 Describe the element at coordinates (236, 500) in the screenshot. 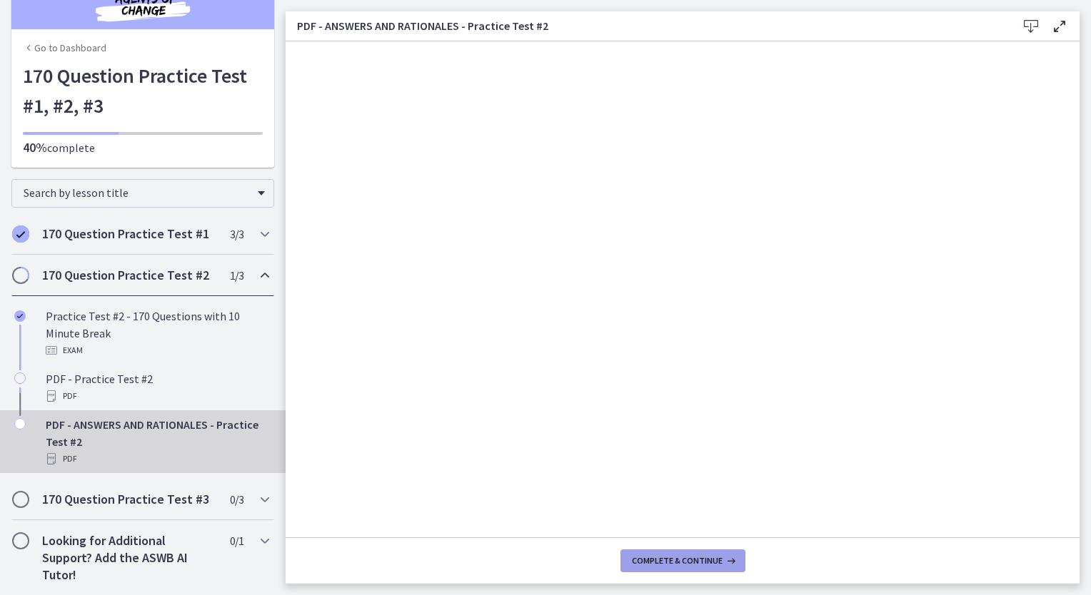

I see `span: 0 / 3` at that location.